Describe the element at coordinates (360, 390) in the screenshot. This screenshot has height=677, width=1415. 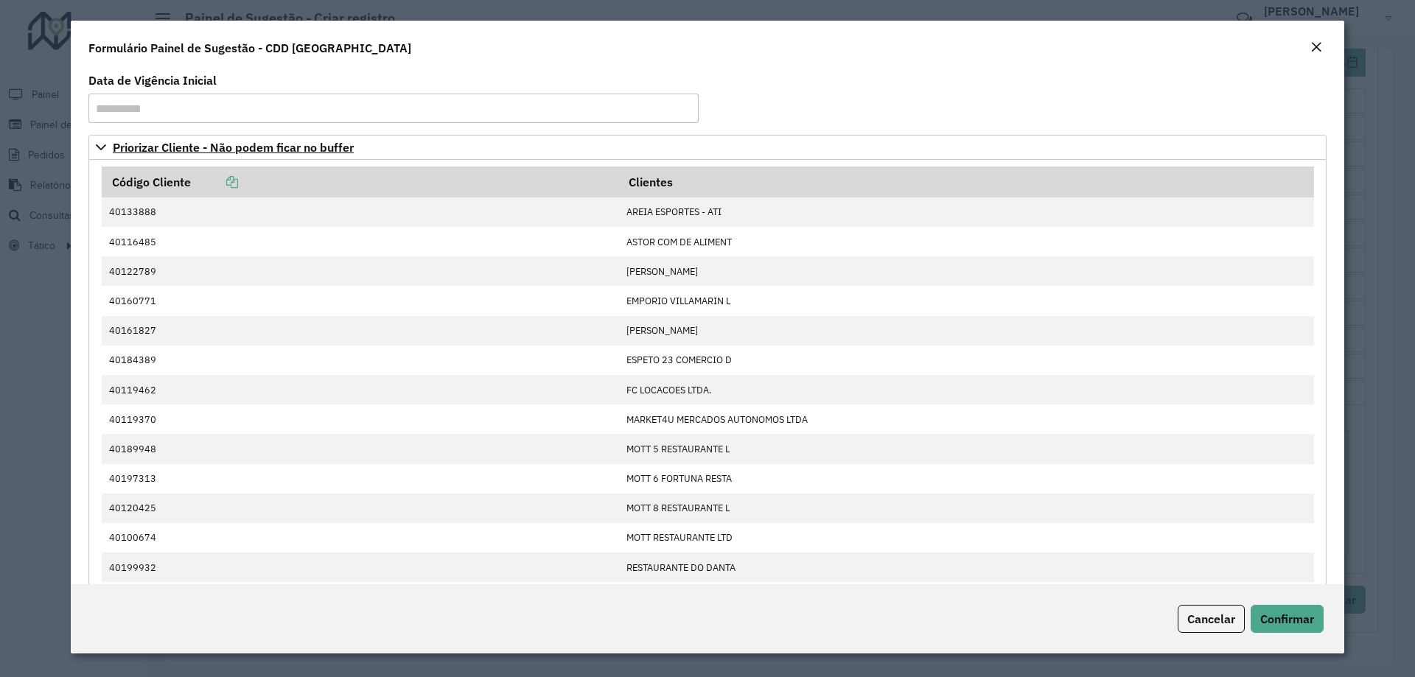
I see `td: 40119462` at that location.